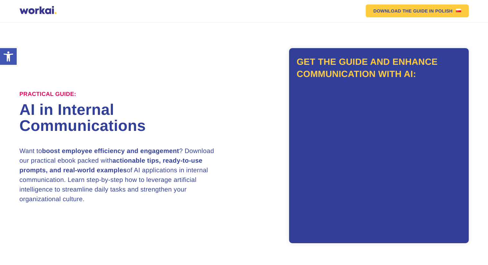 This screenshot has width=488, height=265. I want to click on em: DOWNLOAD THE GUIDE, so click(401, 11).